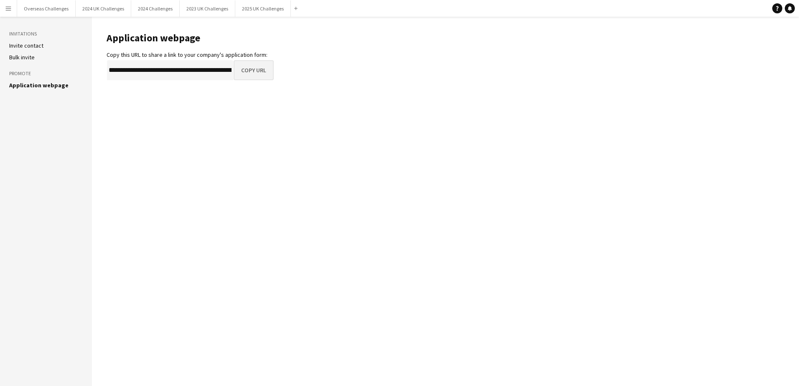 The height and width of the screenshot is (386, 799). Describe the element at coordinates (263, 8) in the screenshot. I see `button: 2025 UK Challenges` at that location.